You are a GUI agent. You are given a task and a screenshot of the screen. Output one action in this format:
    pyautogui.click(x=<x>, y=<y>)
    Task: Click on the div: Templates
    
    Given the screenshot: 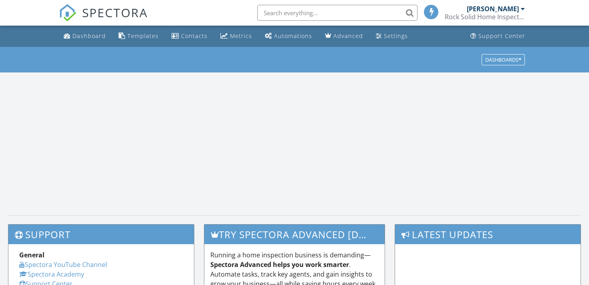 What is the action you would take?
    pyautogui.click(x=143, y=36)
    